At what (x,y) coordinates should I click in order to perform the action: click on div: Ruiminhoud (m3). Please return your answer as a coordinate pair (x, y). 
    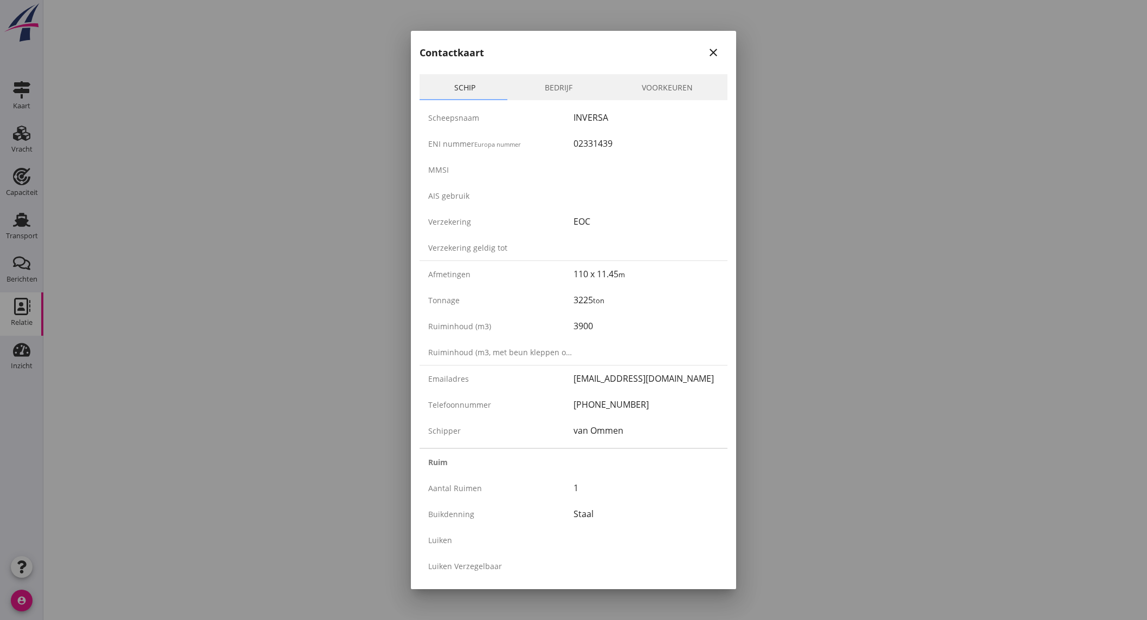
    Looking at the image, I should click on (501, 326).